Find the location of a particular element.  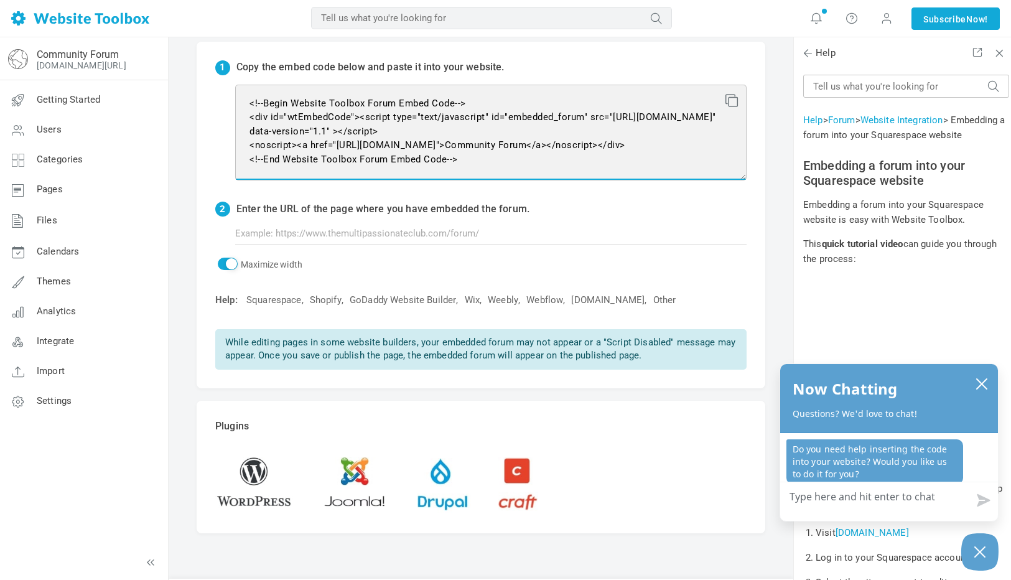

span: Pages is located at coordinates (50, 189).